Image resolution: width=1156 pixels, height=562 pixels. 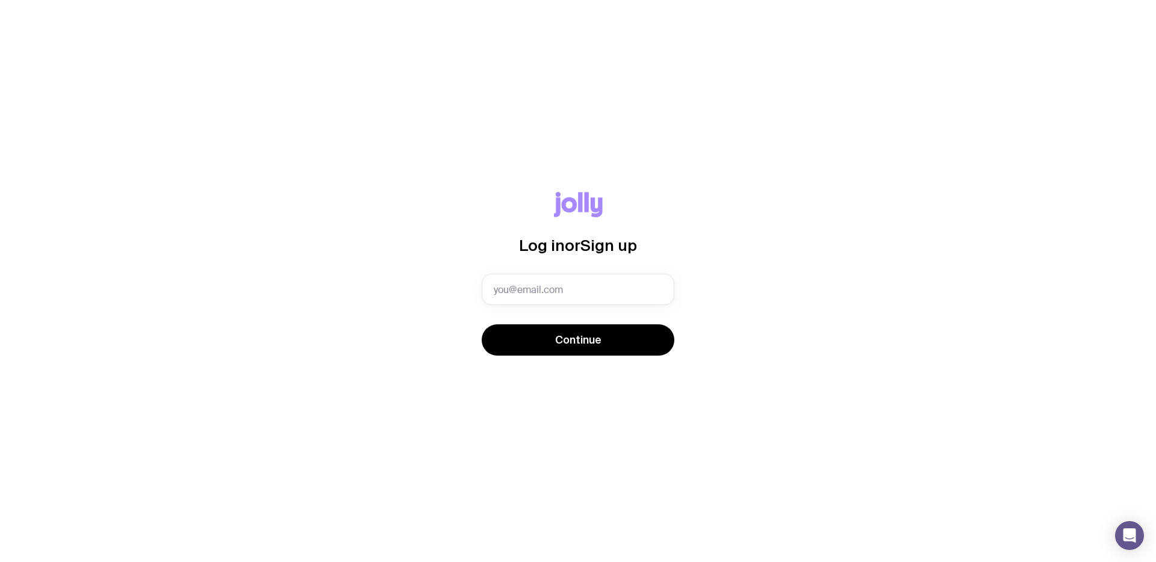 I want to click on div: Open Intercom Messenger, so click(x=1130, y=536).